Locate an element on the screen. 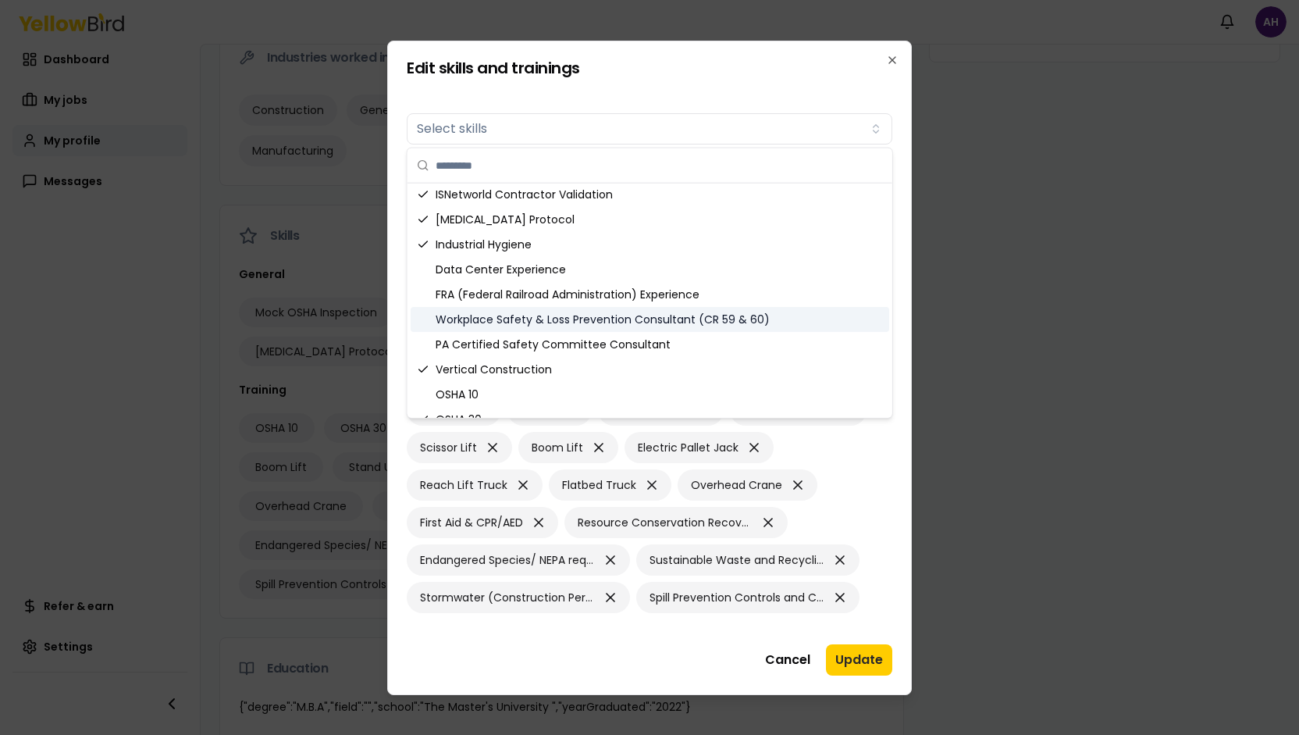  div: Boom Lift is located at coordinates (568, 447).